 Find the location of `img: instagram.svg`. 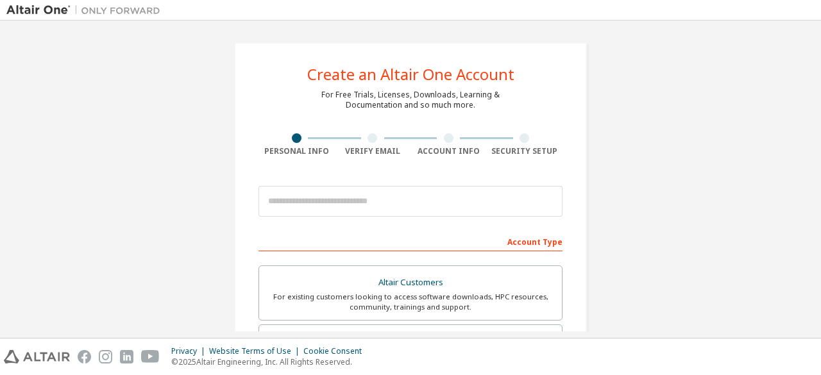

img: instagram.svg is located at coordinates (105, 357).